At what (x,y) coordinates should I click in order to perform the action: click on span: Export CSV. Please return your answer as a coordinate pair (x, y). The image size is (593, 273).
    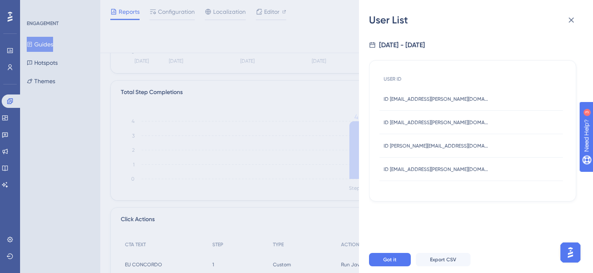
    Looking at the image, I should click on (443, 259).